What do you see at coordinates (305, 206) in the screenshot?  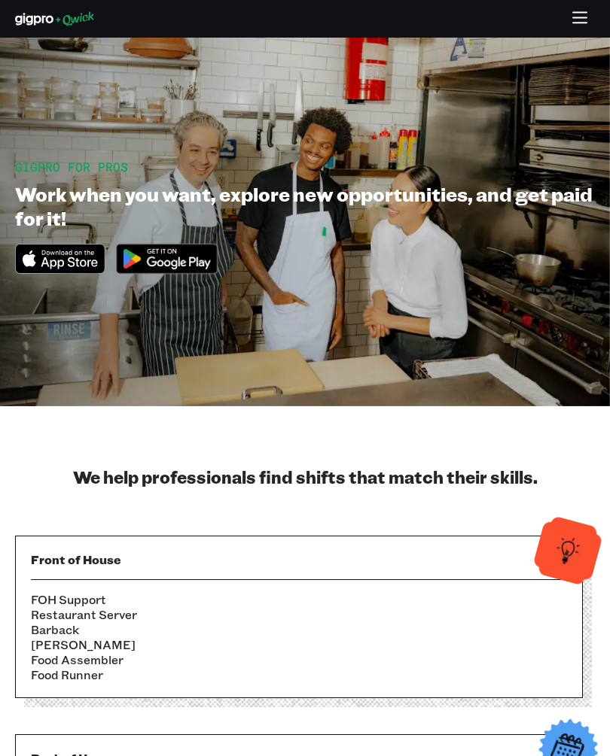 I see `h1: Work when you want, explore new opportunities, and get paid for it!` at bounding box center [305, 206].